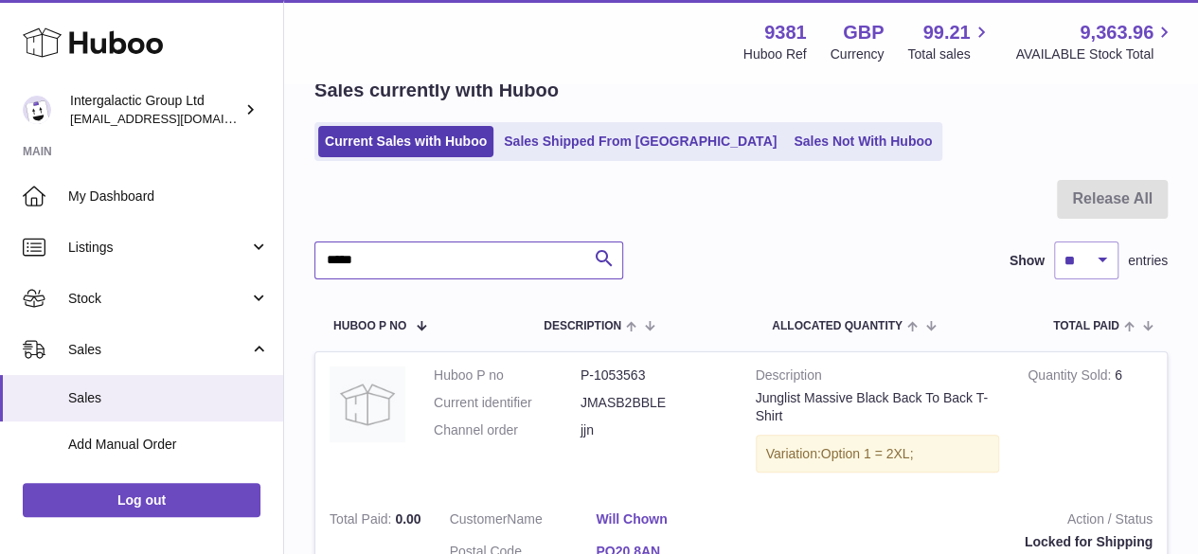  Describe the element at coordinates (653, 375) in the screenshot. I see `dd: P-1053563` at that location.